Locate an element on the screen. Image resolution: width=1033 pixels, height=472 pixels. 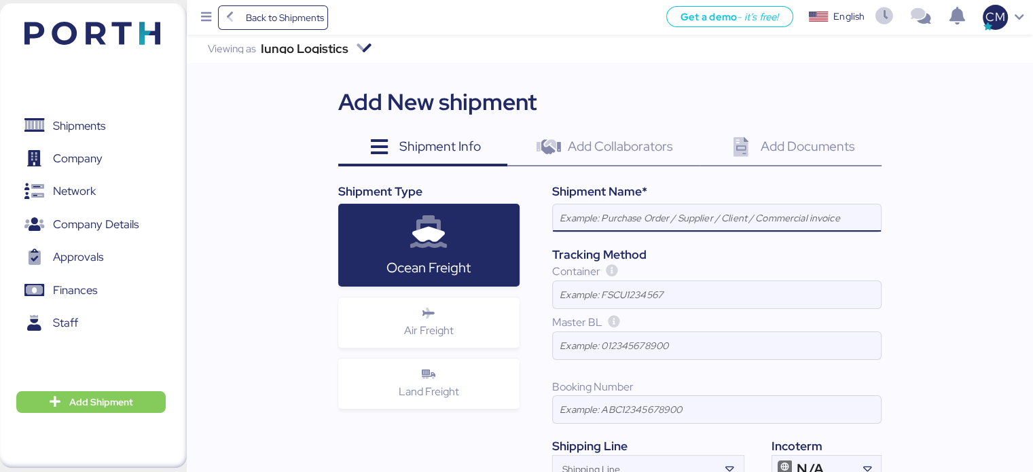
span: Finances is located at coordinates (75, 290).